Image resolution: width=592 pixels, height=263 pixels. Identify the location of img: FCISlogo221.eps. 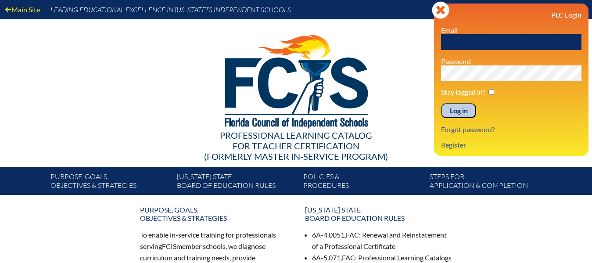
(296, 79).